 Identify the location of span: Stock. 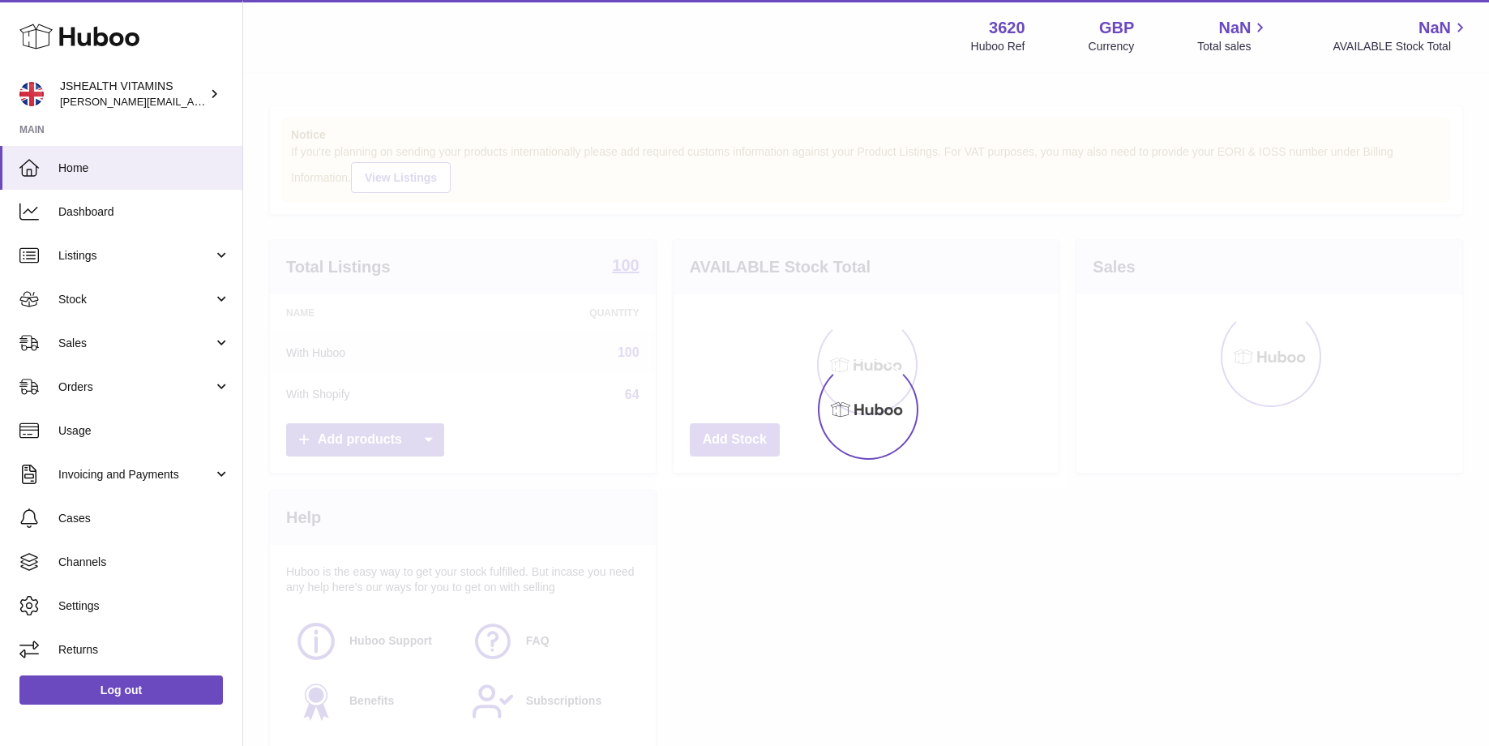
(135, 299).